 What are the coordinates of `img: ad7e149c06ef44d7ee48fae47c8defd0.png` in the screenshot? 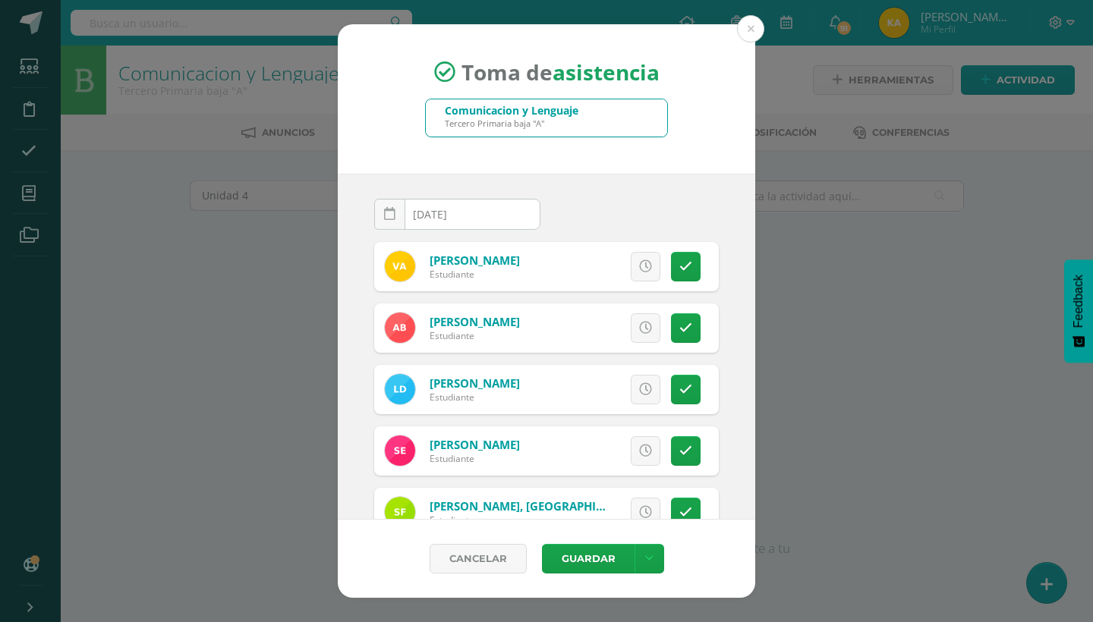 It's located at (400, 328).